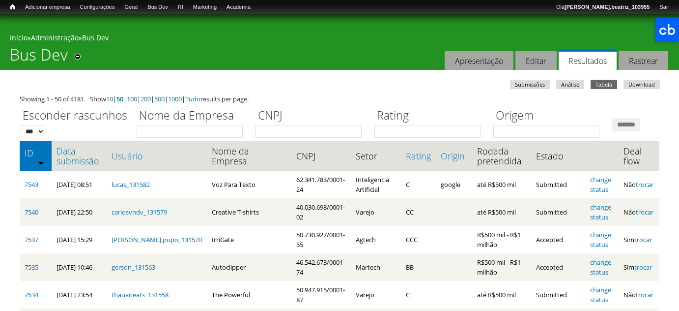  What do you see at coordinates (39, 57) in the screenshot?
I see `h1: Bus Dev` at bounding box center [39, 57].